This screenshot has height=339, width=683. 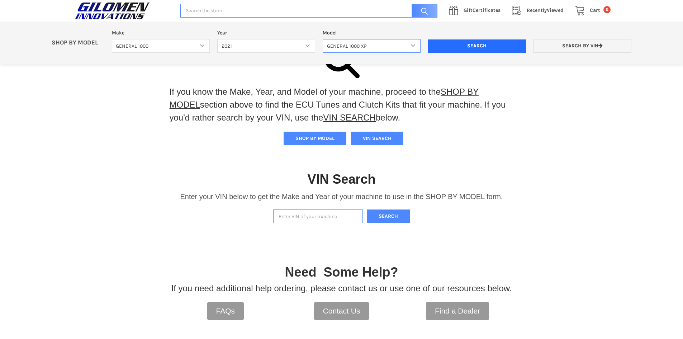 What do you see at coordinates (78, 43) in the screenshot?
I see `p: SHOP BY MODEL` at bounding box center [78, 43].